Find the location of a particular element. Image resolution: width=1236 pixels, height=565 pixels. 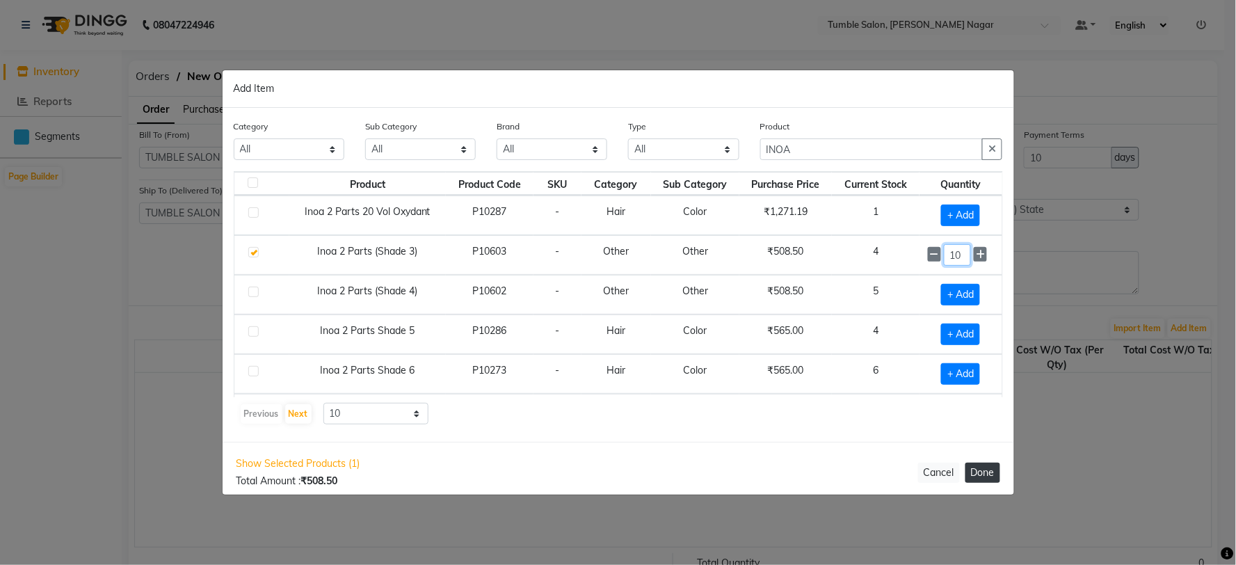

div: Add Item is located at coordinates (618, 89).